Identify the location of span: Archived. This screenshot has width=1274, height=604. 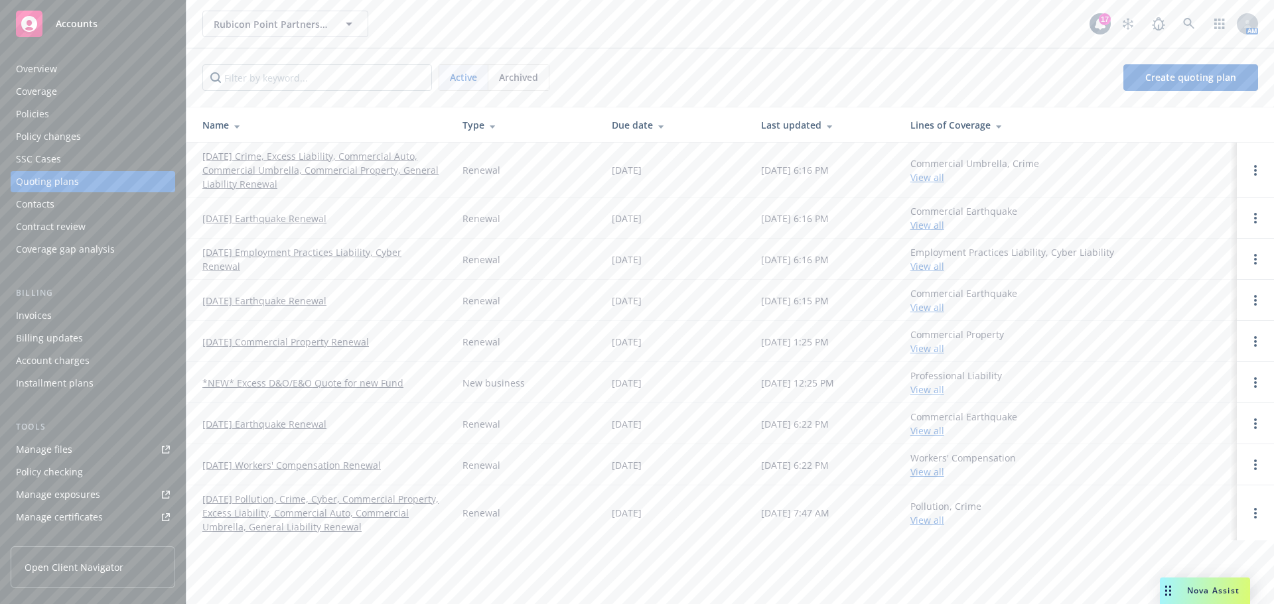
(518, 77).